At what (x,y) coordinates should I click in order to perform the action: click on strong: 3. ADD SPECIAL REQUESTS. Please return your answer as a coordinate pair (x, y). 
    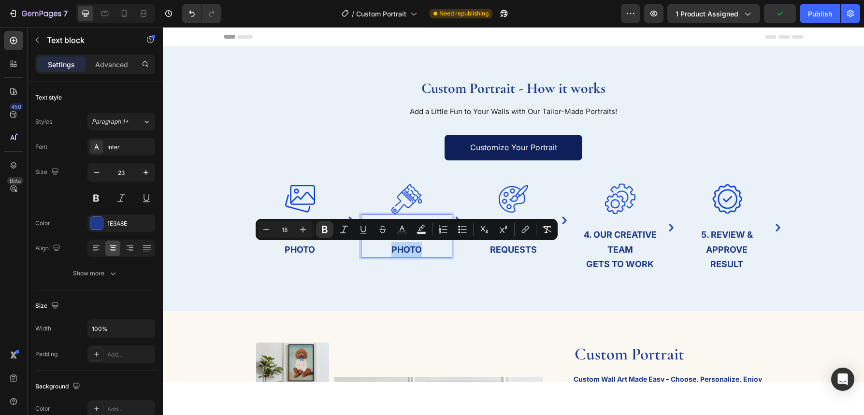
    Looking at the image, I should click on (350, 215).